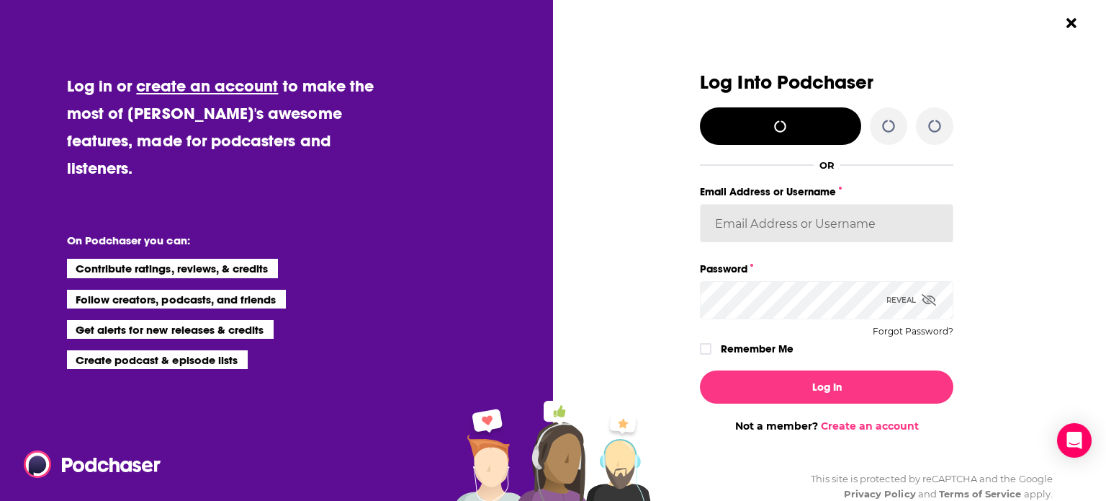 This screenshot has width=1106, height=501. What do you see at coordinates (211, 240) in the screenshot?
I see `li: On Podchaser you can:` at bounding box center [211, 240].